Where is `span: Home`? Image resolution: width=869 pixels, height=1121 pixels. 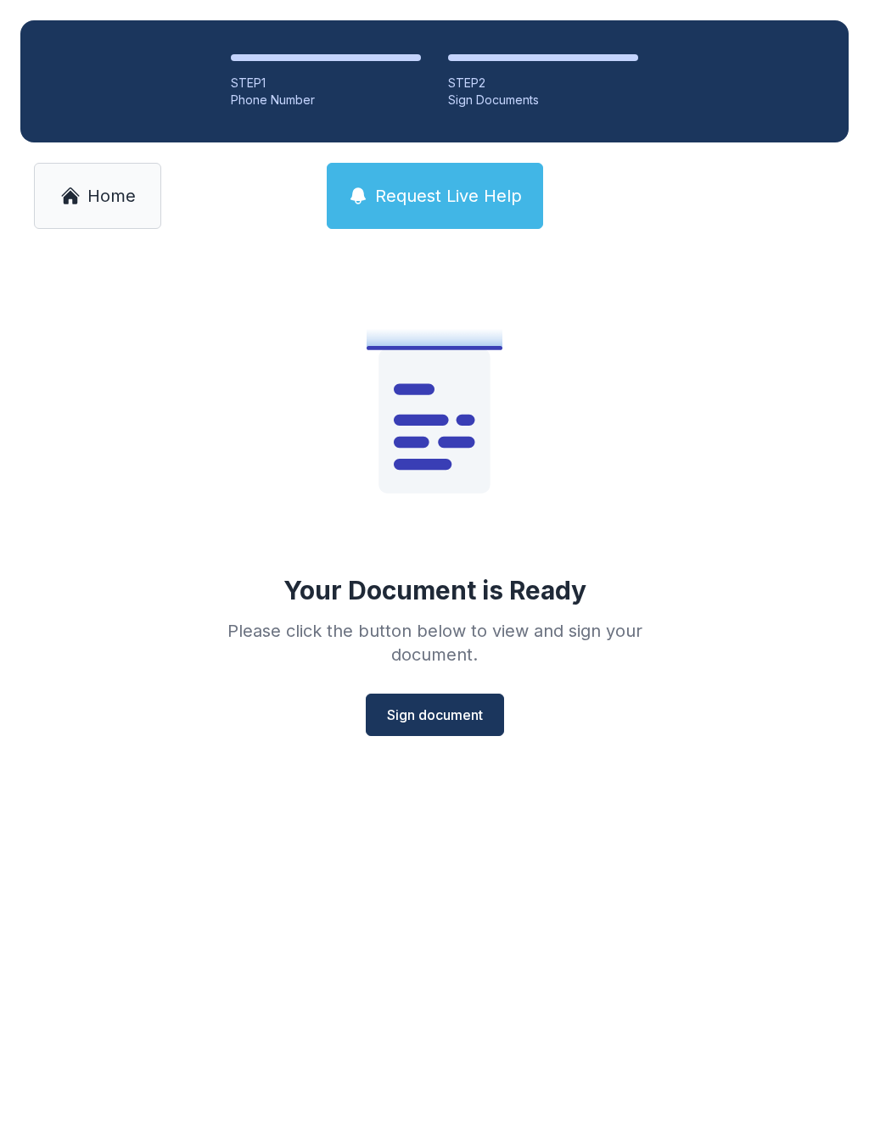
span: Home is located at coordinates (111, 196).